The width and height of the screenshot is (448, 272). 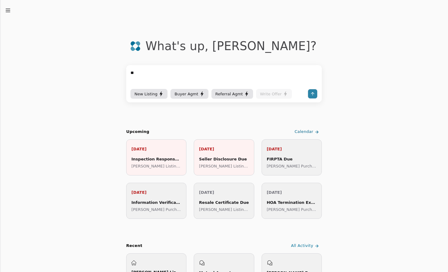 I want to click on div: HOA Termination Expires, so click(x=292, y=202).